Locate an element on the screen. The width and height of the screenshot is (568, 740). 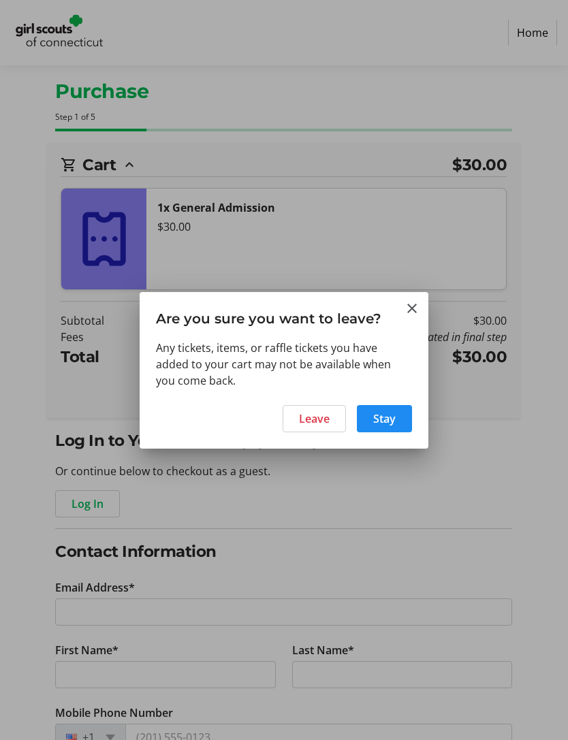
h3: Are you sure you want to leave? is located at coordinates (284, 315).